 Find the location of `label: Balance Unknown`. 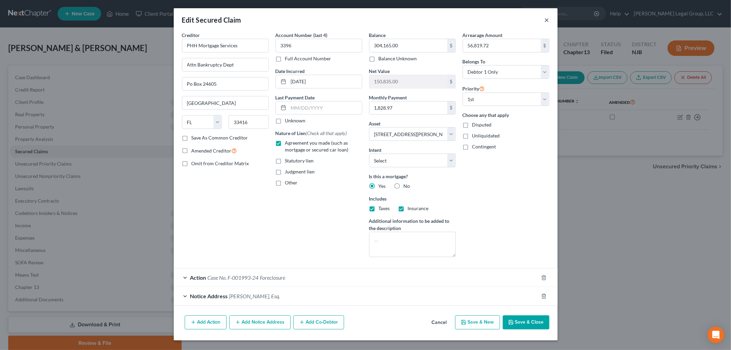

label: Balance Unknown is located at coordinates (398, 59).